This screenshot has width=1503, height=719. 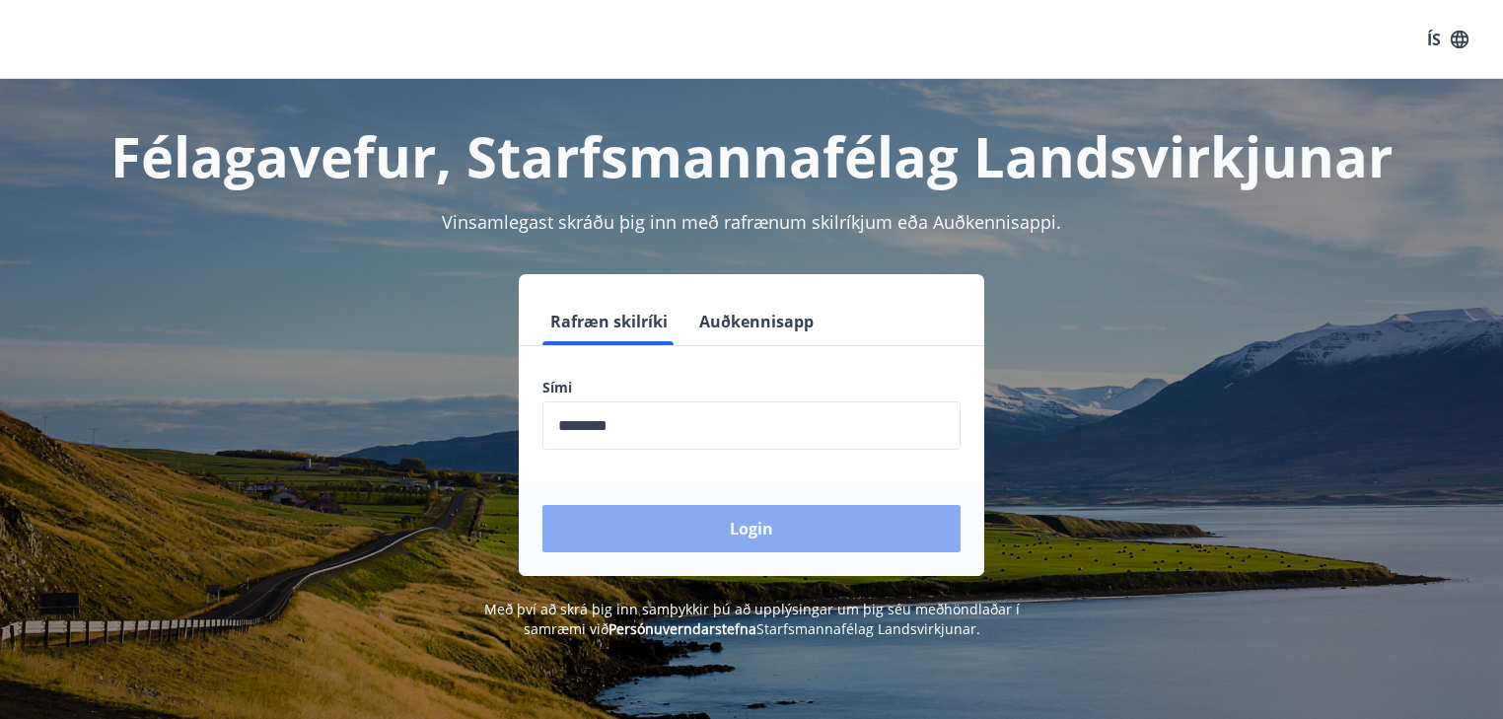 What do you see at coordinates (751, 222) in the screenshot?
I see `span: Vinsamlegast skráðu þig inn með rafrænum skilríkjum eða Auðkennisappi.` at bounding box center [751, 222].